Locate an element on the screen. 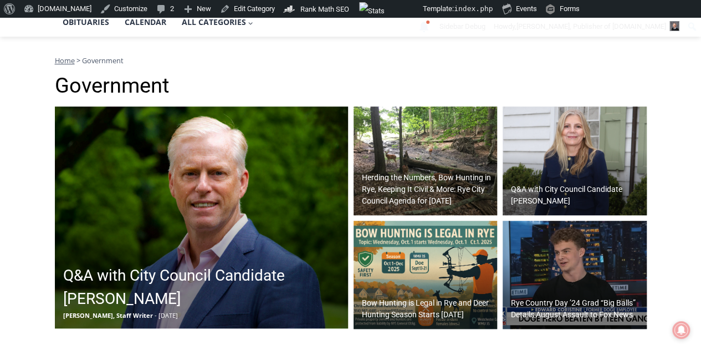  img: (PHOTO: Deer in the Rye Marshlands Conservancy. File photo. 2017.) is located at coordinates (426, 161).